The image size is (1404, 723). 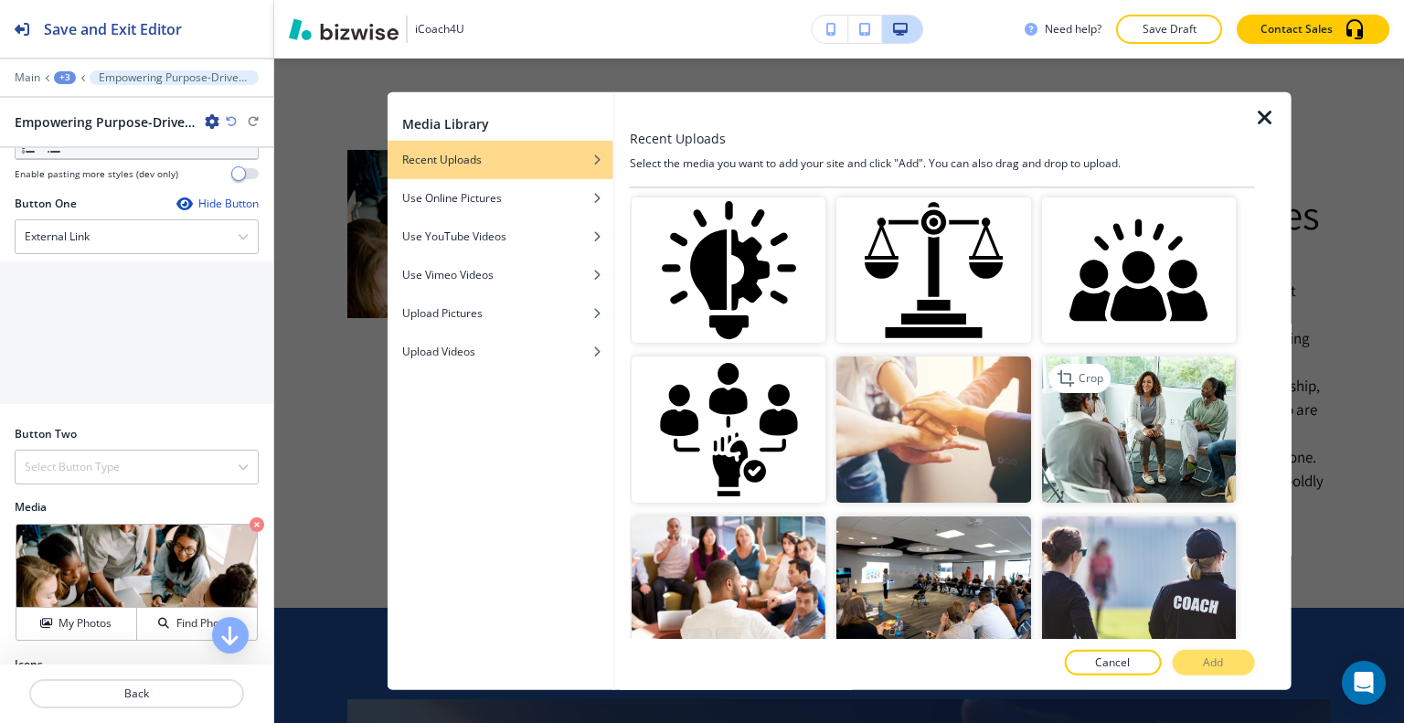 What do you see at coordinates (136, 582) in the screenshot?
I see `div: My PhotosFind Photos` at bounding box center [136, 582].